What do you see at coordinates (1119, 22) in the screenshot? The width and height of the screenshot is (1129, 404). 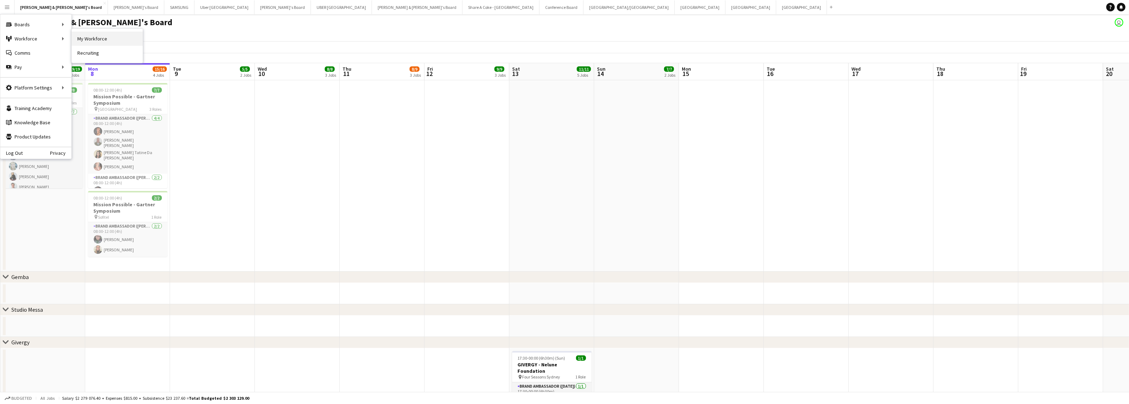 I see `app-user-avatar: Andy Husen` at bounding box center [1119, 22].